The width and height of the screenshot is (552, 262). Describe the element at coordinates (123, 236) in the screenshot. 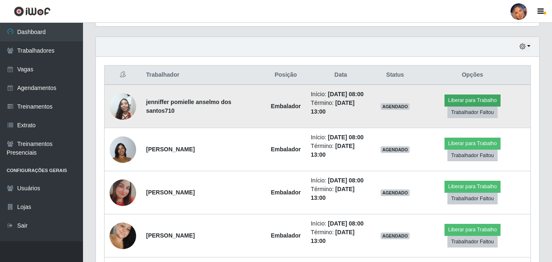

I see `img: 1750087788307.jpeg` at that location.